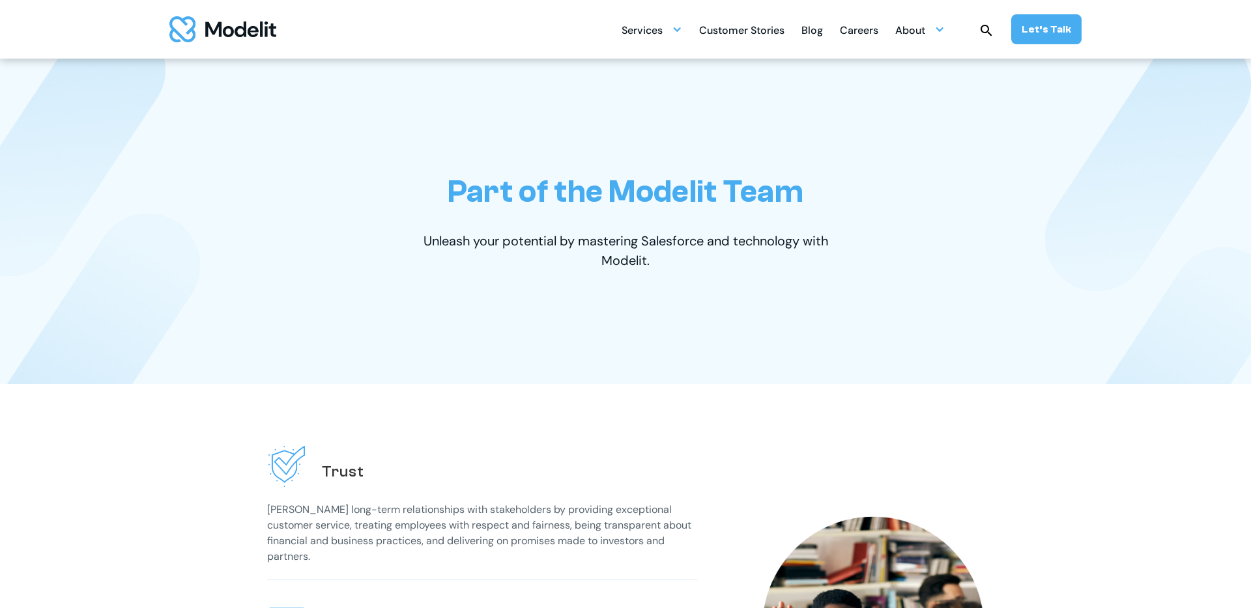 This screenshot has width=1251, height=608. What do you see at coordinates (1046, 29) in the screenshot?
I see `a: Let’s Talk` at bounding box center [1046, 29].